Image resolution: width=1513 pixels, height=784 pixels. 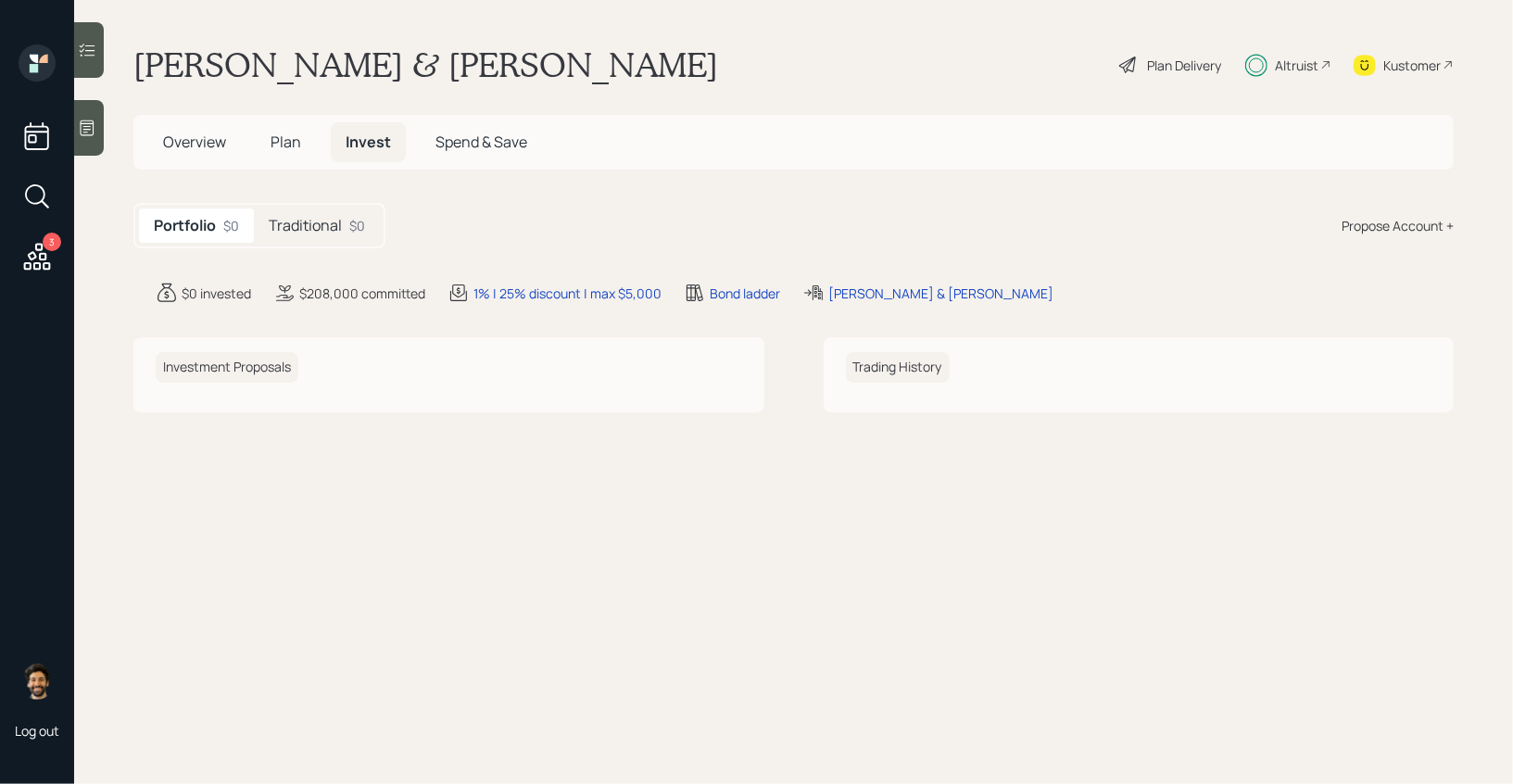 I want to click on div: Altruist, so click(x=1297, y=65).